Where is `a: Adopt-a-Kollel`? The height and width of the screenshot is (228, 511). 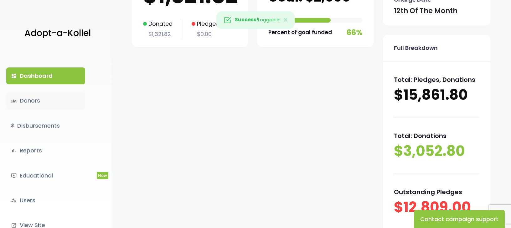
a: Adopt-a-Kollel is located at coordinates (56, 33).